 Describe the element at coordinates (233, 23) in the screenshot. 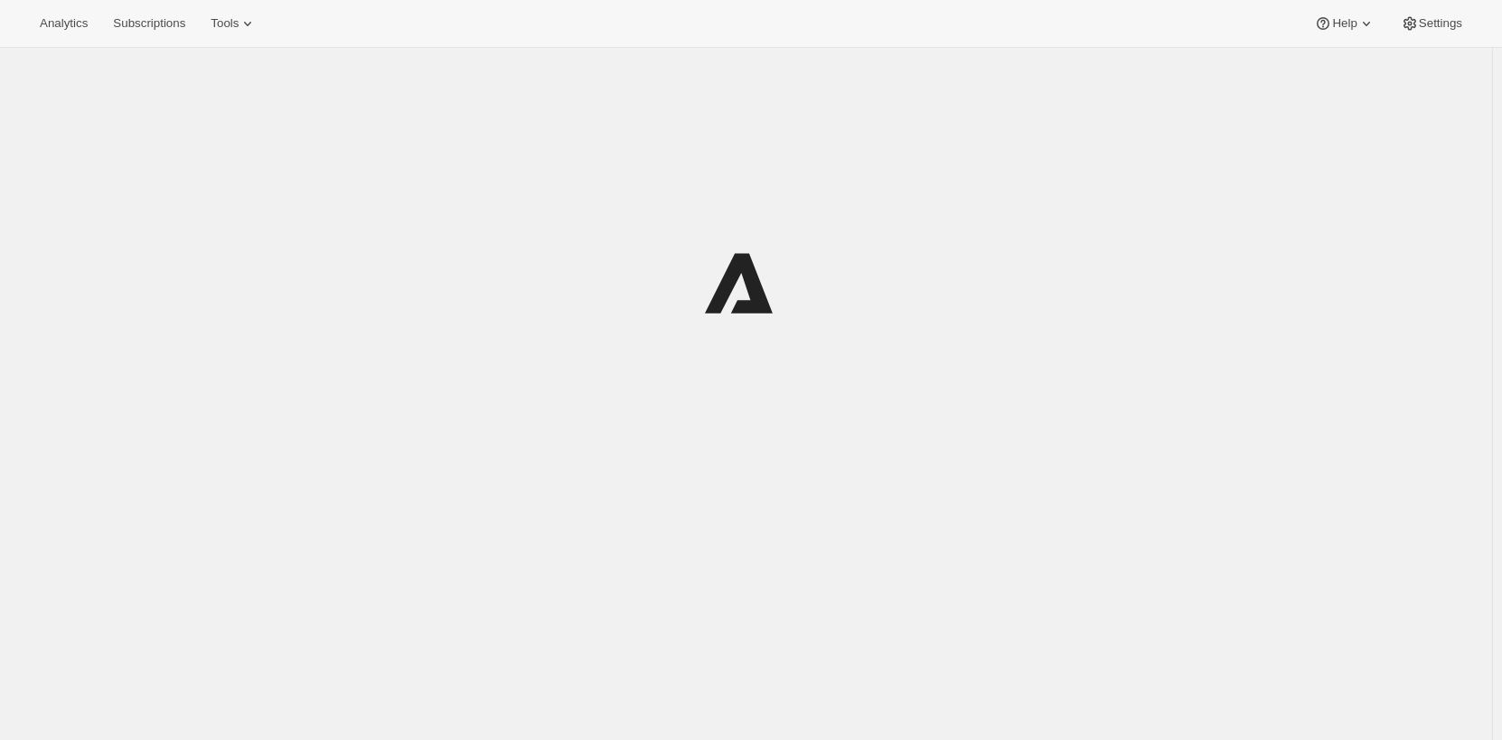

I see `button: Tools` at that location.